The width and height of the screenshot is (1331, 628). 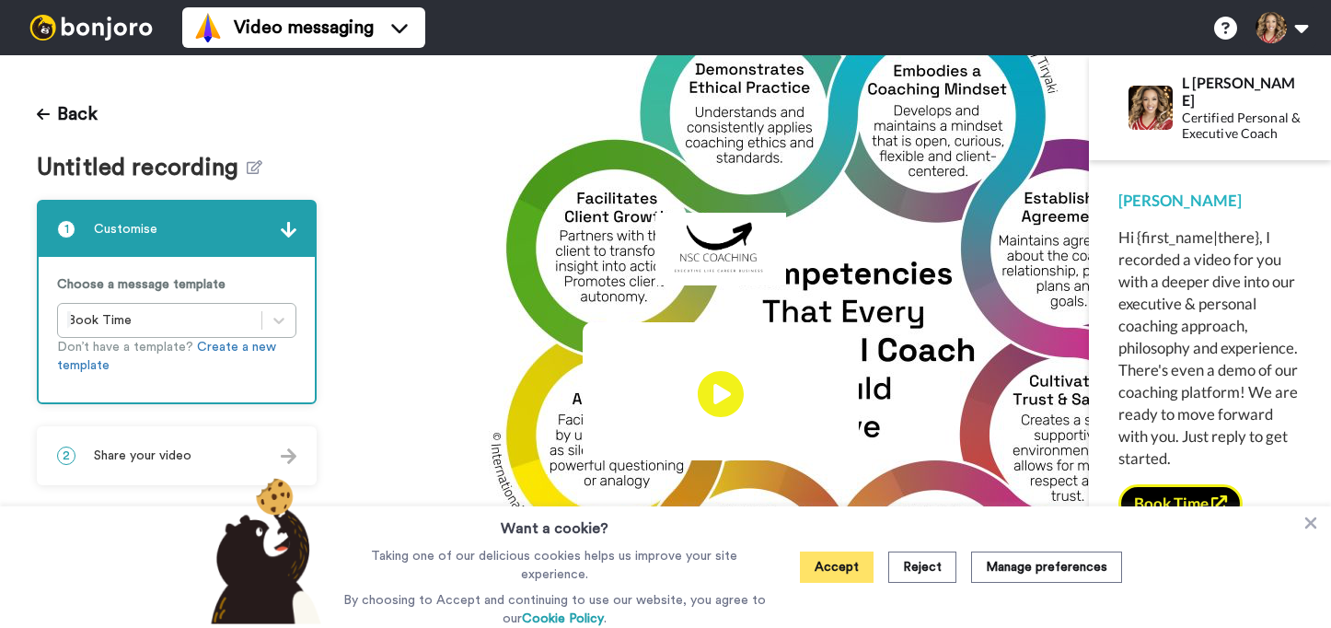 I want to click on button: Reject, so click(x=922, y=567).